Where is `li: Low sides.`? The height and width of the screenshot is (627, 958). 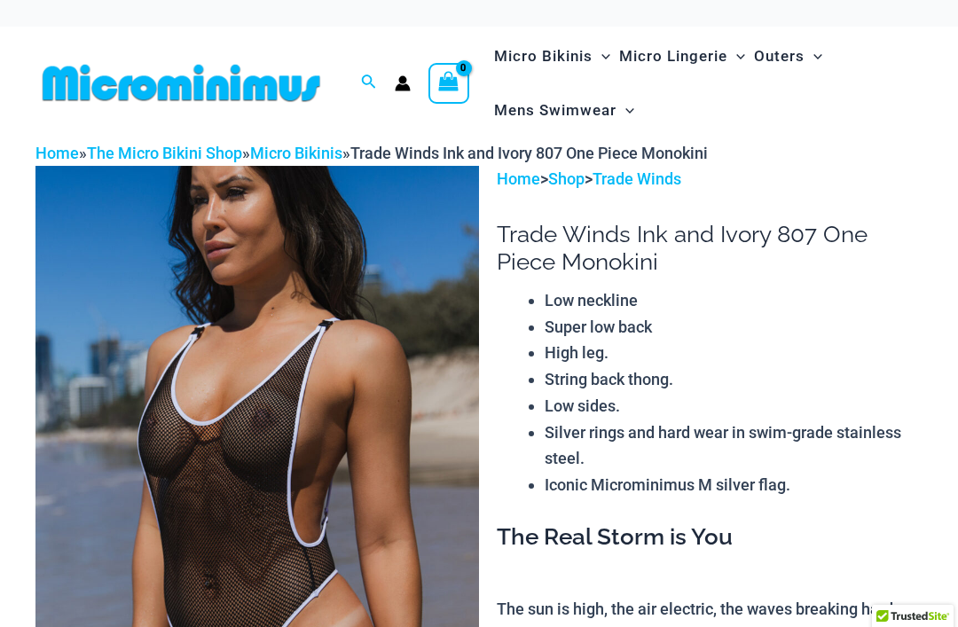
li: Low sides. is located at coordinates (733, 406).